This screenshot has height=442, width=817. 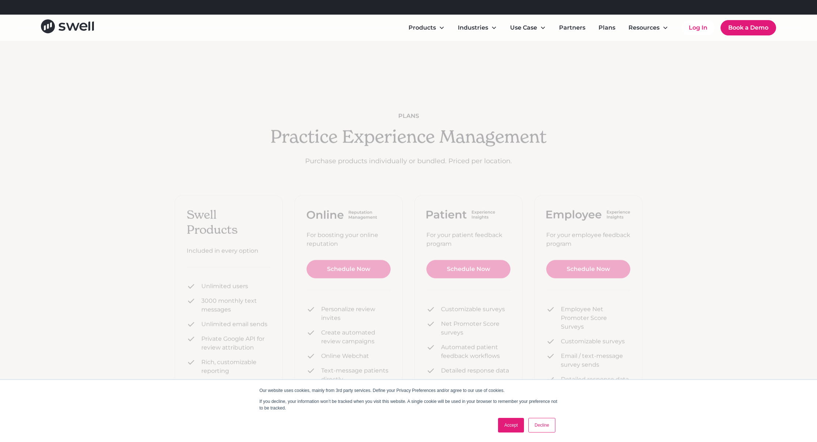 I want to click on a: home, so click(x=67, y=27).